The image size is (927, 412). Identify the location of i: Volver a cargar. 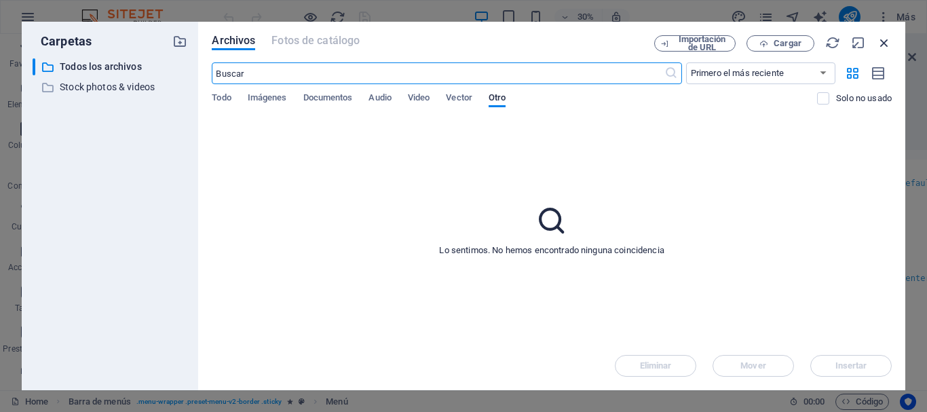
(833, 43).